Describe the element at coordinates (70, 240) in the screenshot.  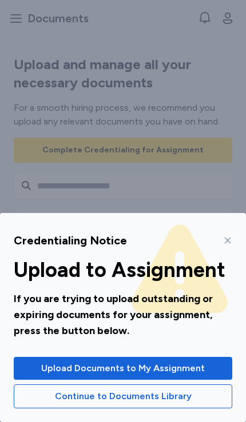
I see `div: Credentialing Notice` at that location.